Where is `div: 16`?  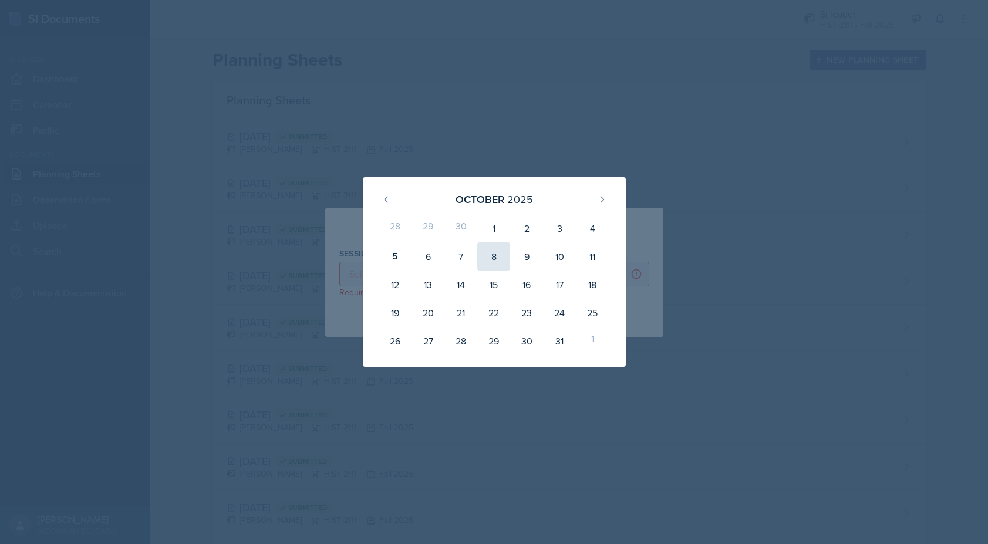
div: 16 is located at coordinates (527, 285).